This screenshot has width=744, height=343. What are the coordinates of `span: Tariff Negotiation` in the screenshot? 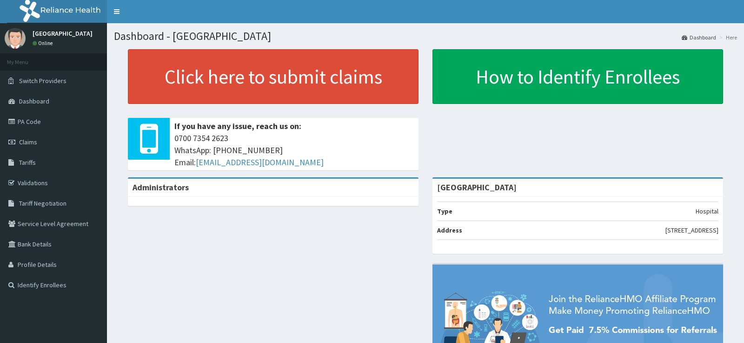 It's located at (43, 204).